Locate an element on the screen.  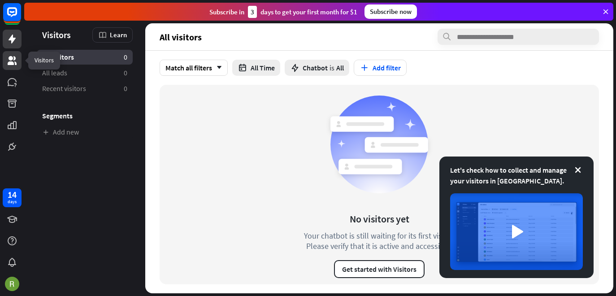
button: All Time is located at coordinates (256, 68).